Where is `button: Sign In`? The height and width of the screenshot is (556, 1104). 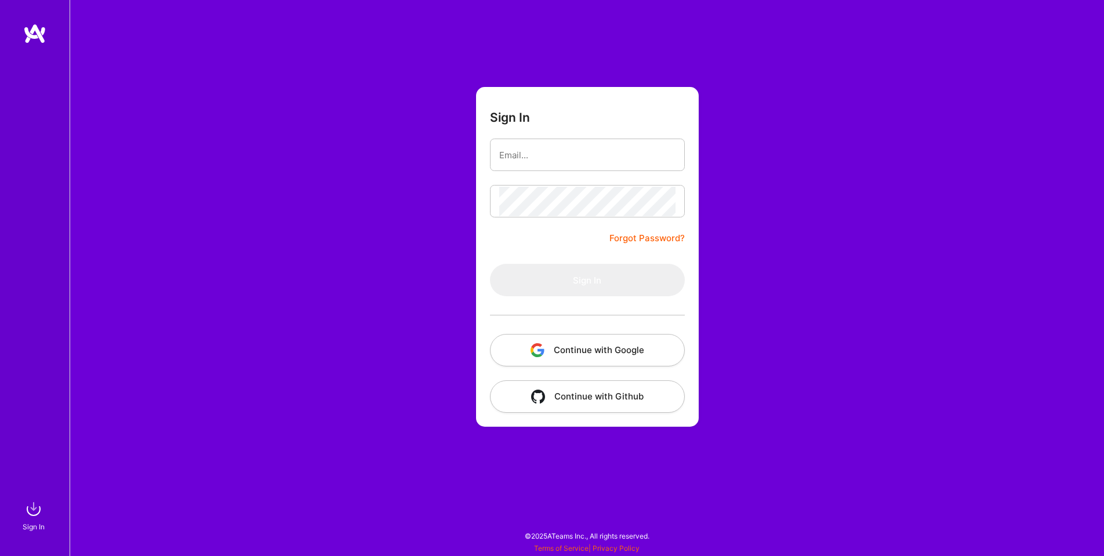
button: Sign In is located at coordinates (588, 280).